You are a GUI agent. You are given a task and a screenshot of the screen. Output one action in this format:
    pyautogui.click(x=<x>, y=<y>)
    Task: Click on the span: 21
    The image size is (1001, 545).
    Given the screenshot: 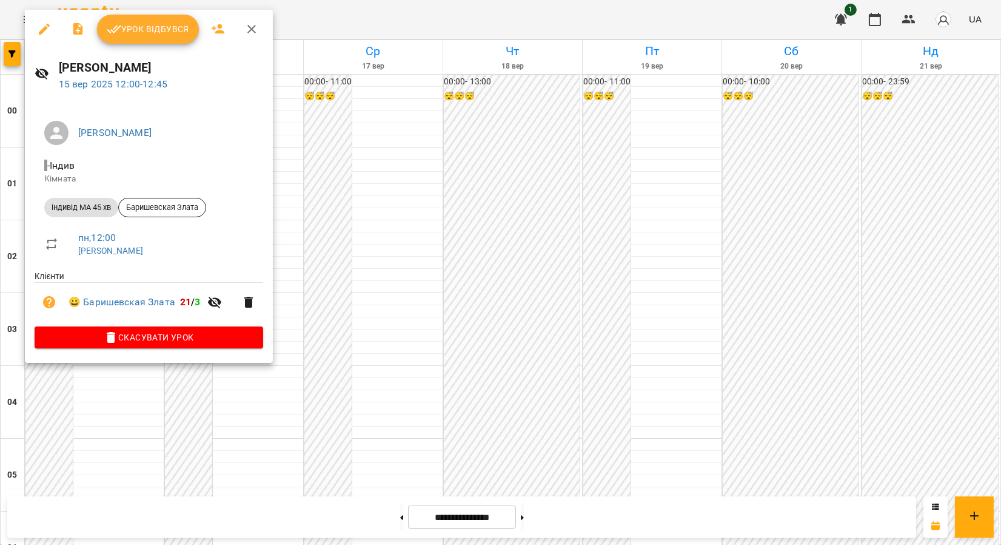 What is the action you would take?
    pyautogui.click(x=186, y=301)
    